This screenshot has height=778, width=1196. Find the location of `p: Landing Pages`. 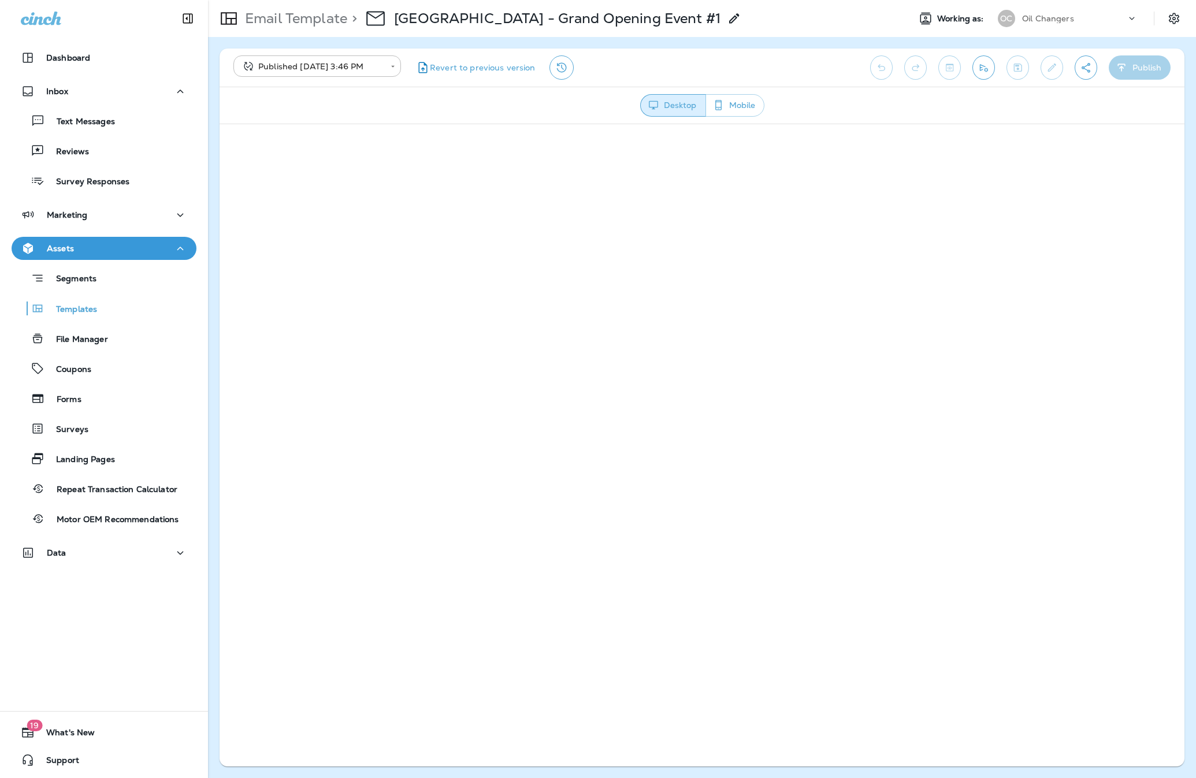

p: Landing Pages is located at coordinates (80, 460).